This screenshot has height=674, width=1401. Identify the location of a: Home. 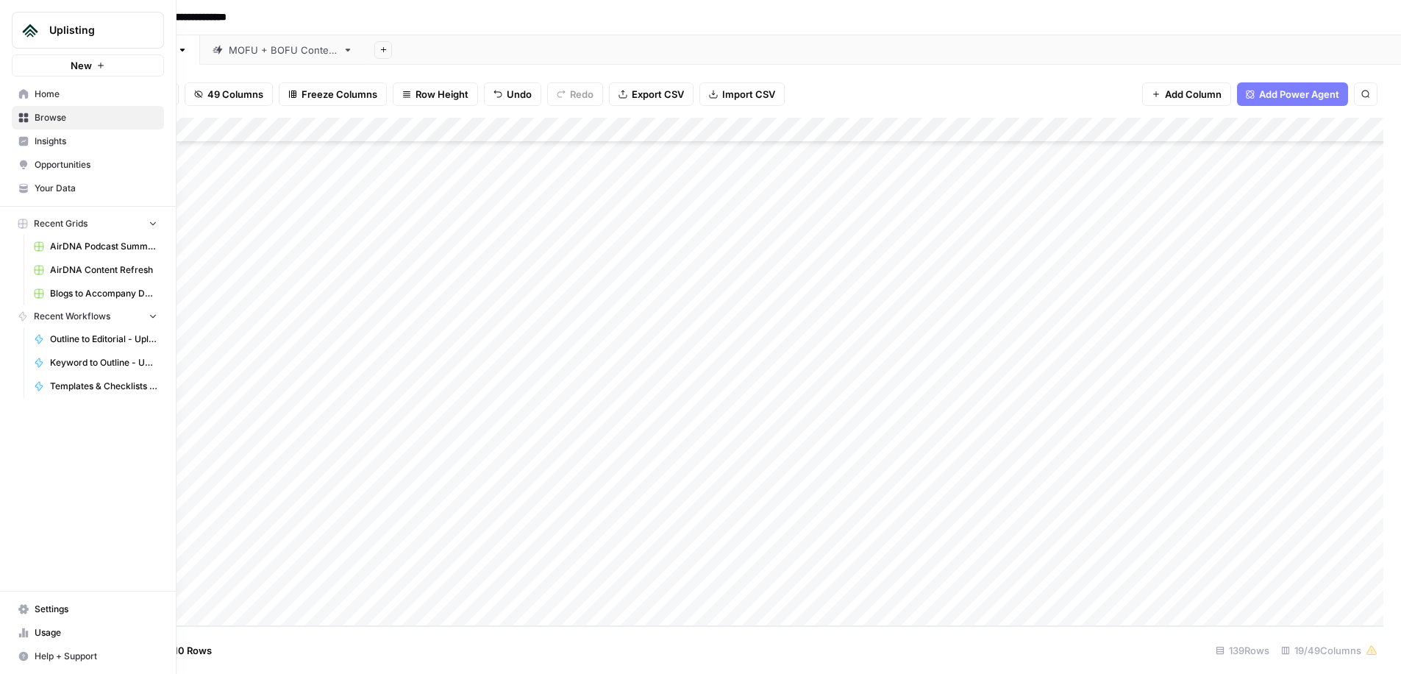
(88, 94).